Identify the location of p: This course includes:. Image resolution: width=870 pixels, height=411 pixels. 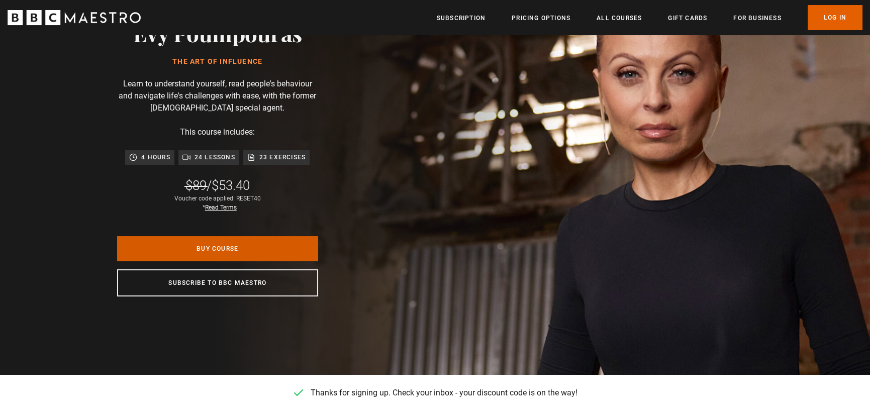
(217, 132).